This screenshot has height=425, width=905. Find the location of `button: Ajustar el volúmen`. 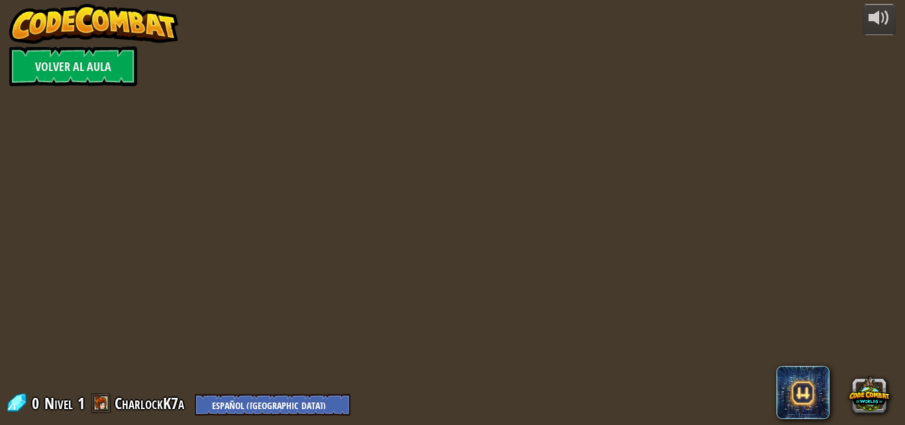

button: Ajustar el volúmen is located at coordinates (880, 19).